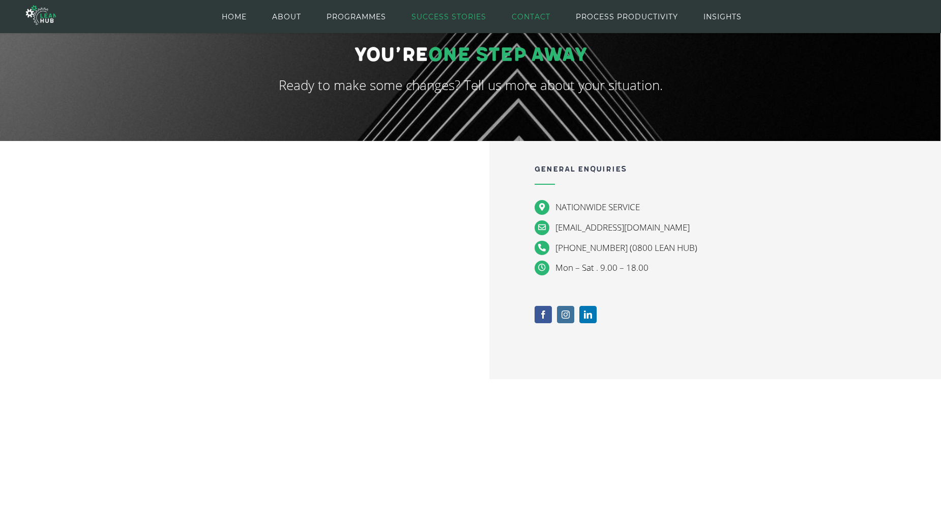 This screenshot has height=510, width=941. I want to click on span: NATIONWIDE SERVICE, so click(598, 207).